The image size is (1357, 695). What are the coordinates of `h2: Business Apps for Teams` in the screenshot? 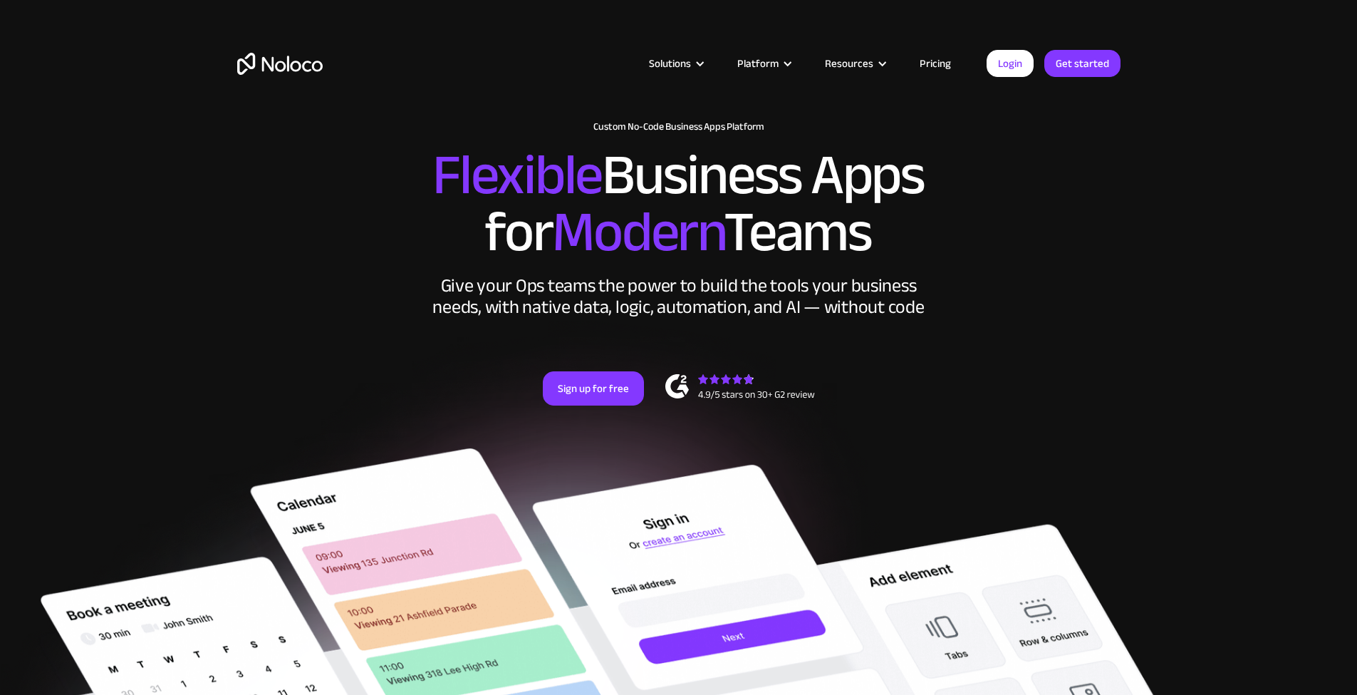 It's located at (679, 204).